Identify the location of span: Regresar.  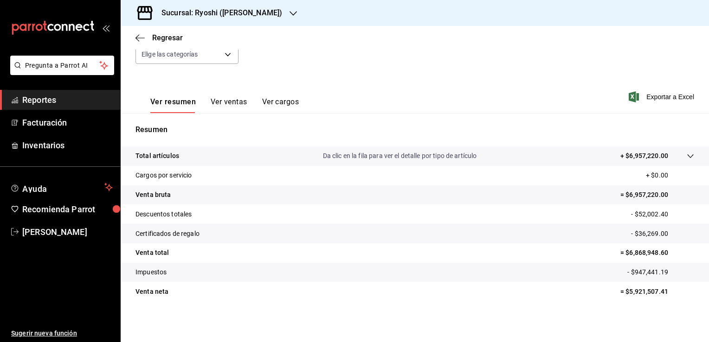
(167, 38).